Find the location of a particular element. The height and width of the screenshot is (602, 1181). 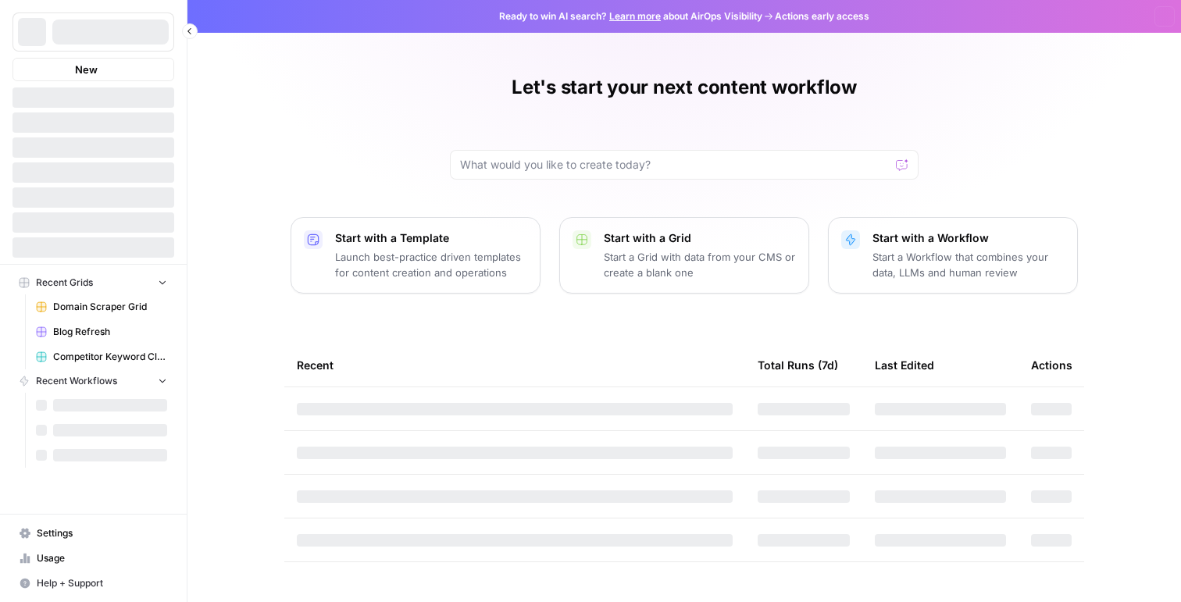

button: Start with a WorkflowStart a Workflow that combines your data, LLMs and human review is located at coordinates (953, 255).